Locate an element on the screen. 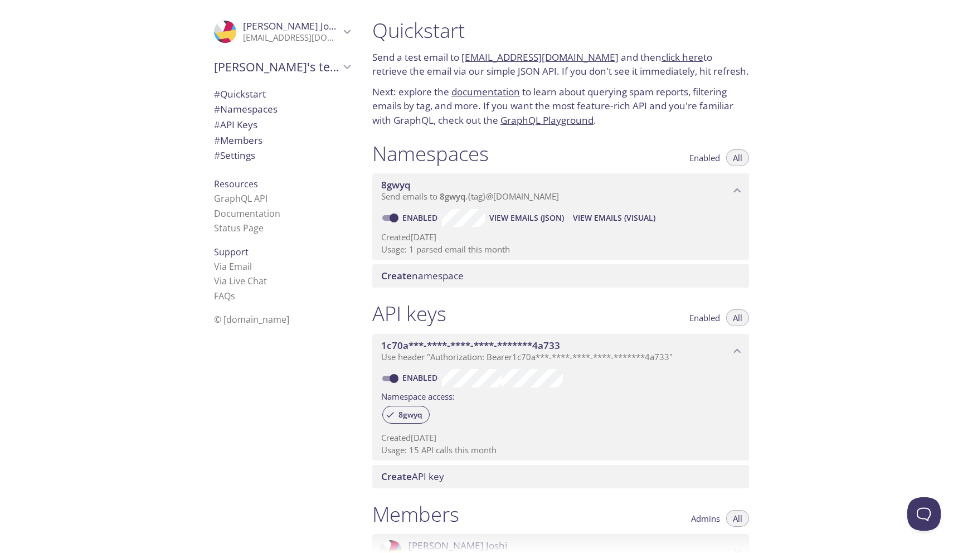 The height and width of the screenshot is (553, 963). a: Status Page is located at coordinates (238, 228).